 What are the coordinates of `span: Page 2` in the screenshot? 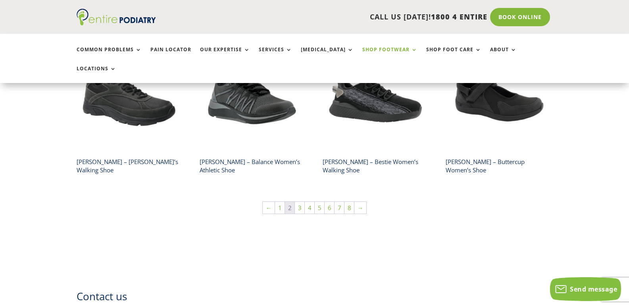 It's located at (290, 208).